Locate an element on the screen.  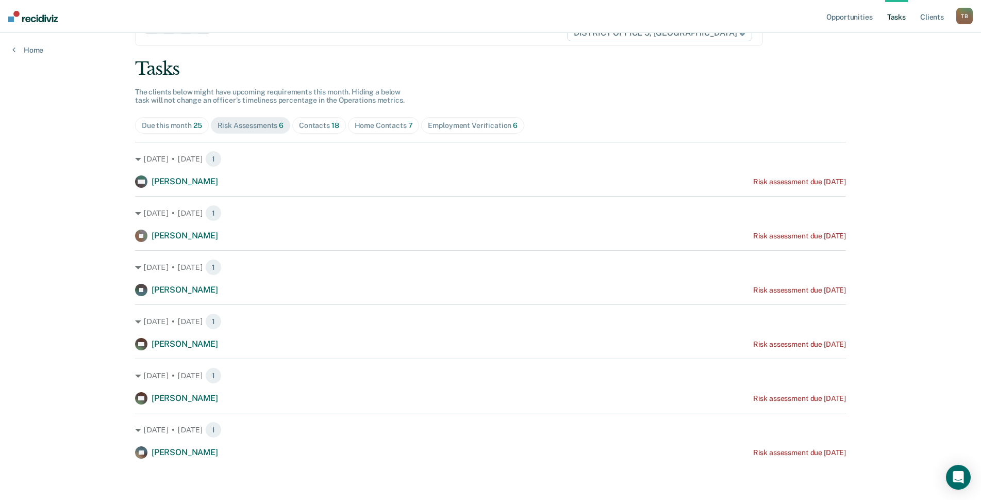
div: Open Intercom Messenger is located at coordinates (959, 477).